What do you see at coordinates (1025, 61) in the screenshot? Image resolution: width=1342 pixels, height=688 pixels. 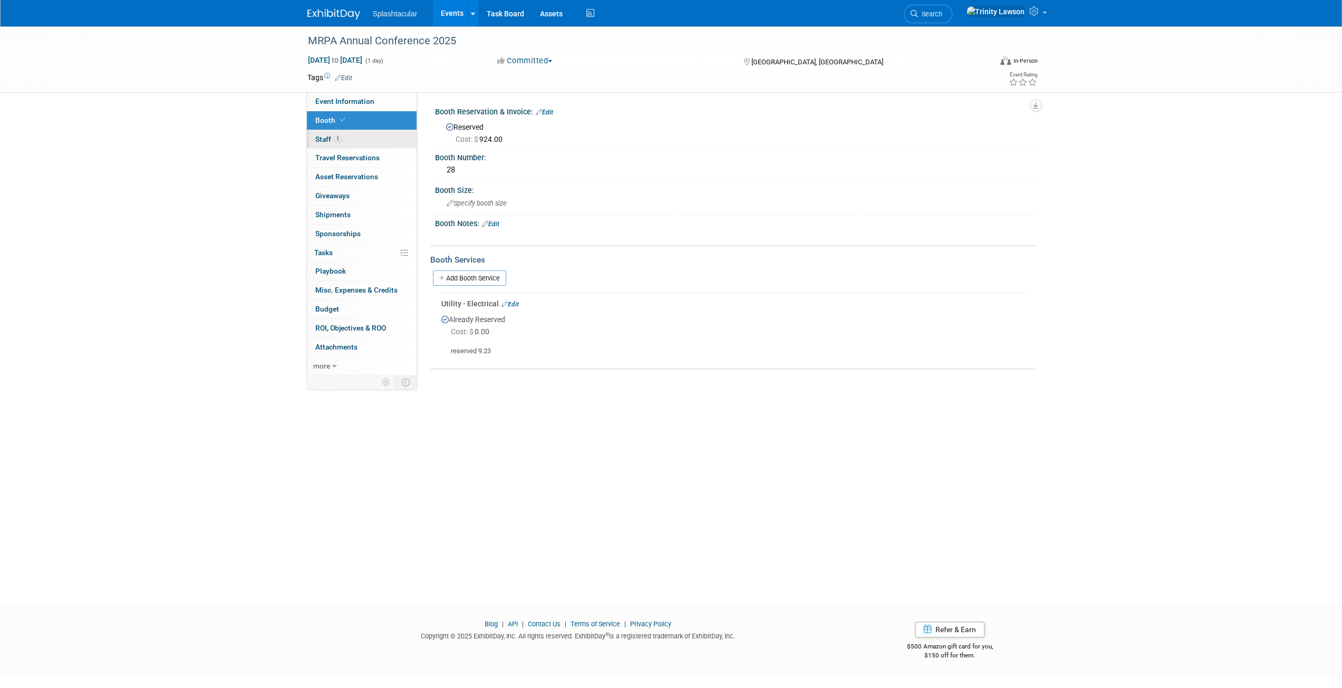 I see `div: In-Person` at bounding box center [1025, 61].